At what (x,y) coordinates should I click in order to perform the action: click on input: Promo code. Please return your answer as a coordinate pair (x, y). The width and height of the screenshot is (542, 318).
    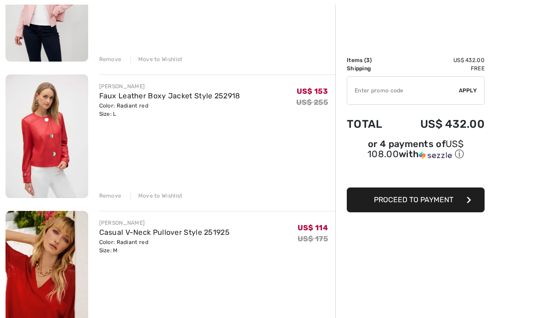
    Looking at the image, I should click on (403, 91).